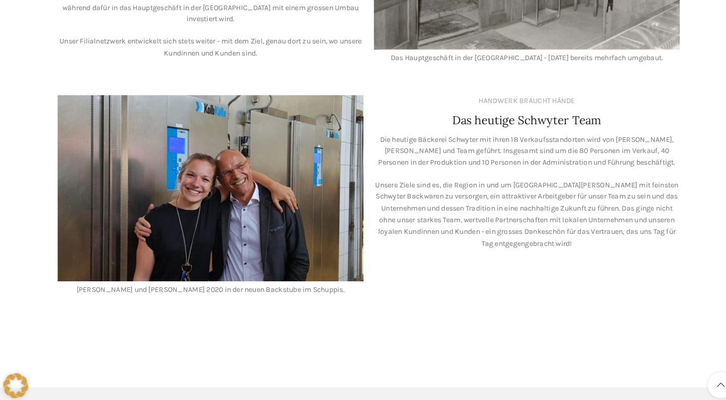  Describe the element at coordinates (516, 102) in the screenshot. I see `div: HANDWERK BRAUCHT HÄNDE` at that location.